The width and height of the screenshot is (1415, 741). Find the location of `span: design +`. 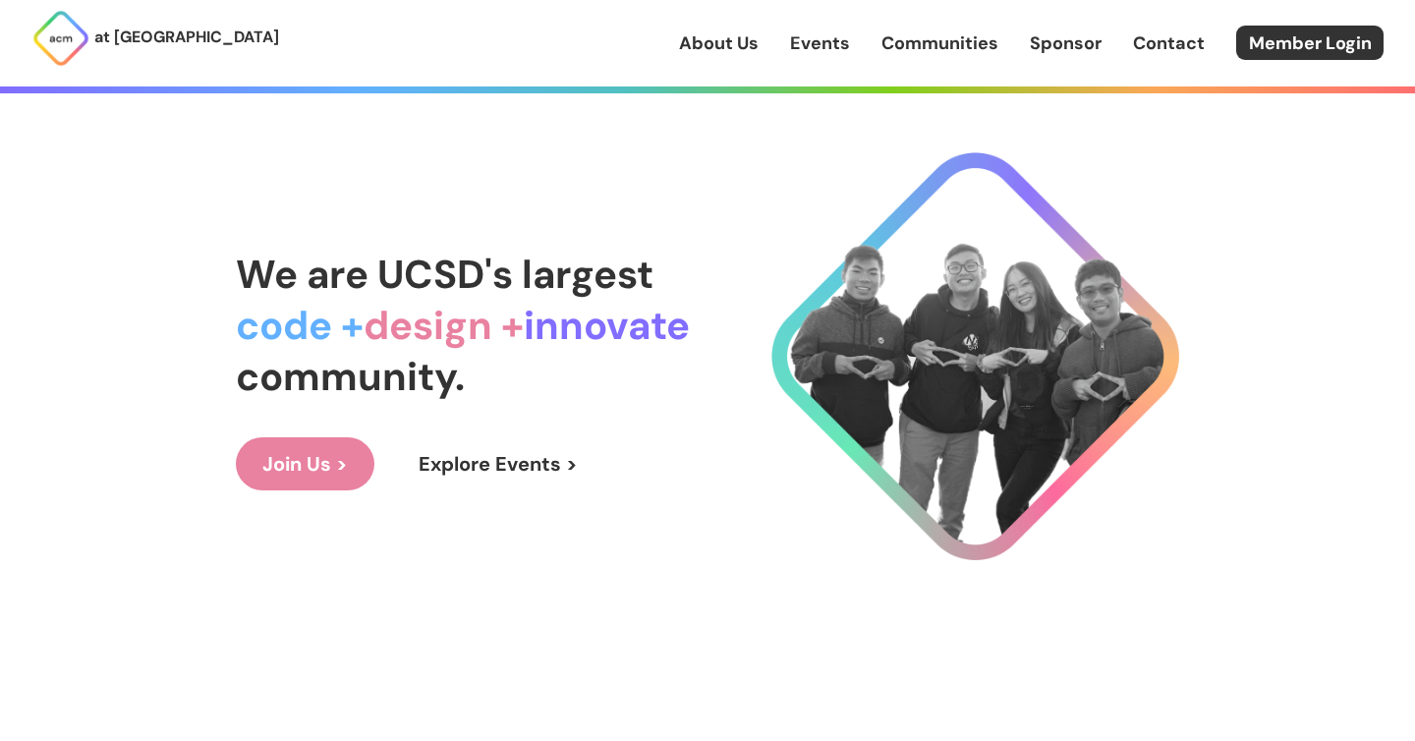

span: design + is located at coordinates (443, 325).